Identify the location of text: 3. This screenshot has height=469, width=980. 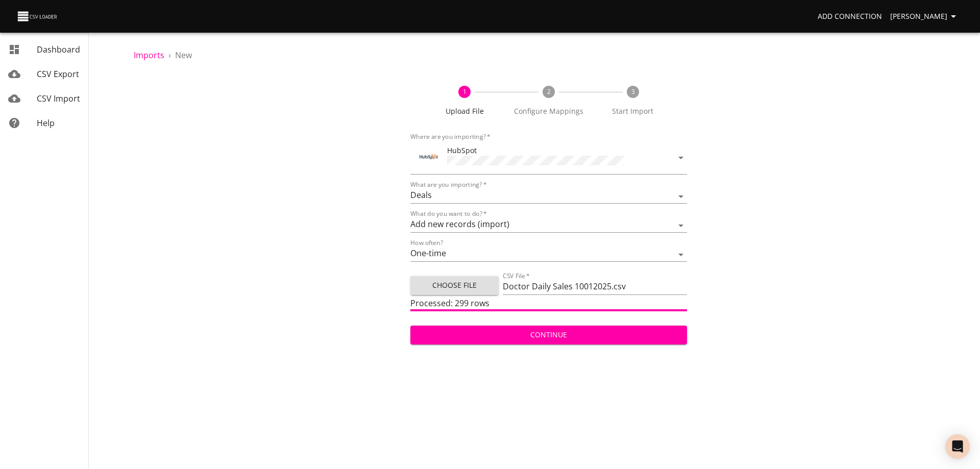
(632, 91).